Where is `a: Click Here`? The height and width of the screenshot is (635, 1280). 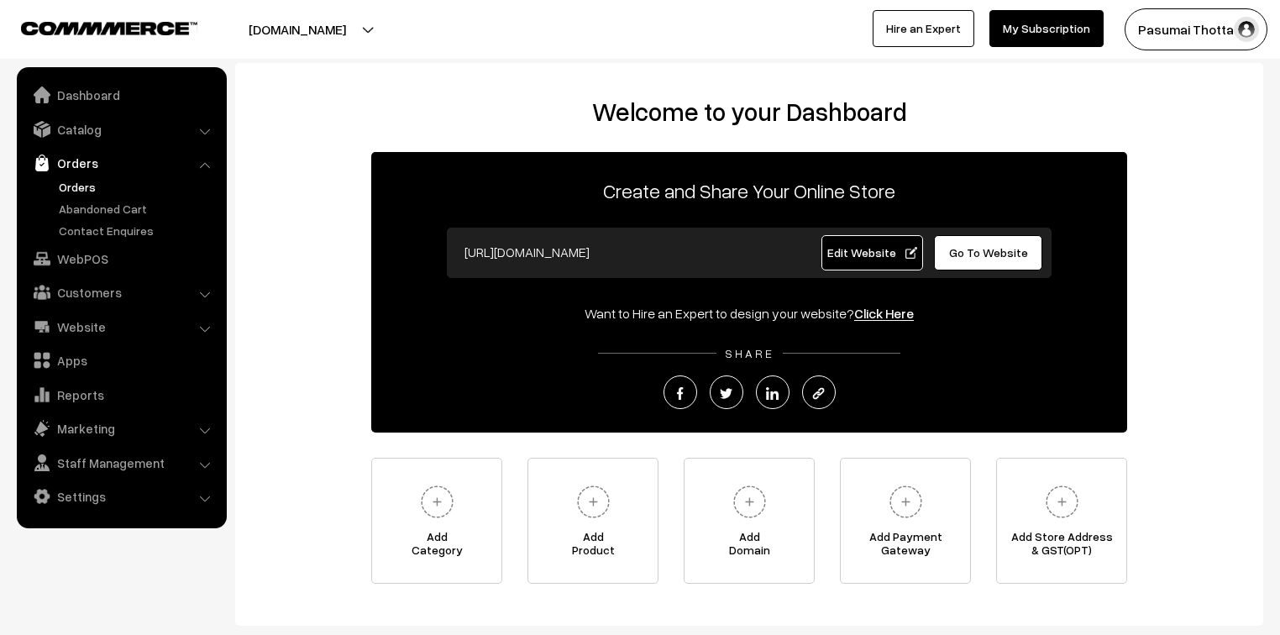
a: Click Here is located at coordinates (884, 313).